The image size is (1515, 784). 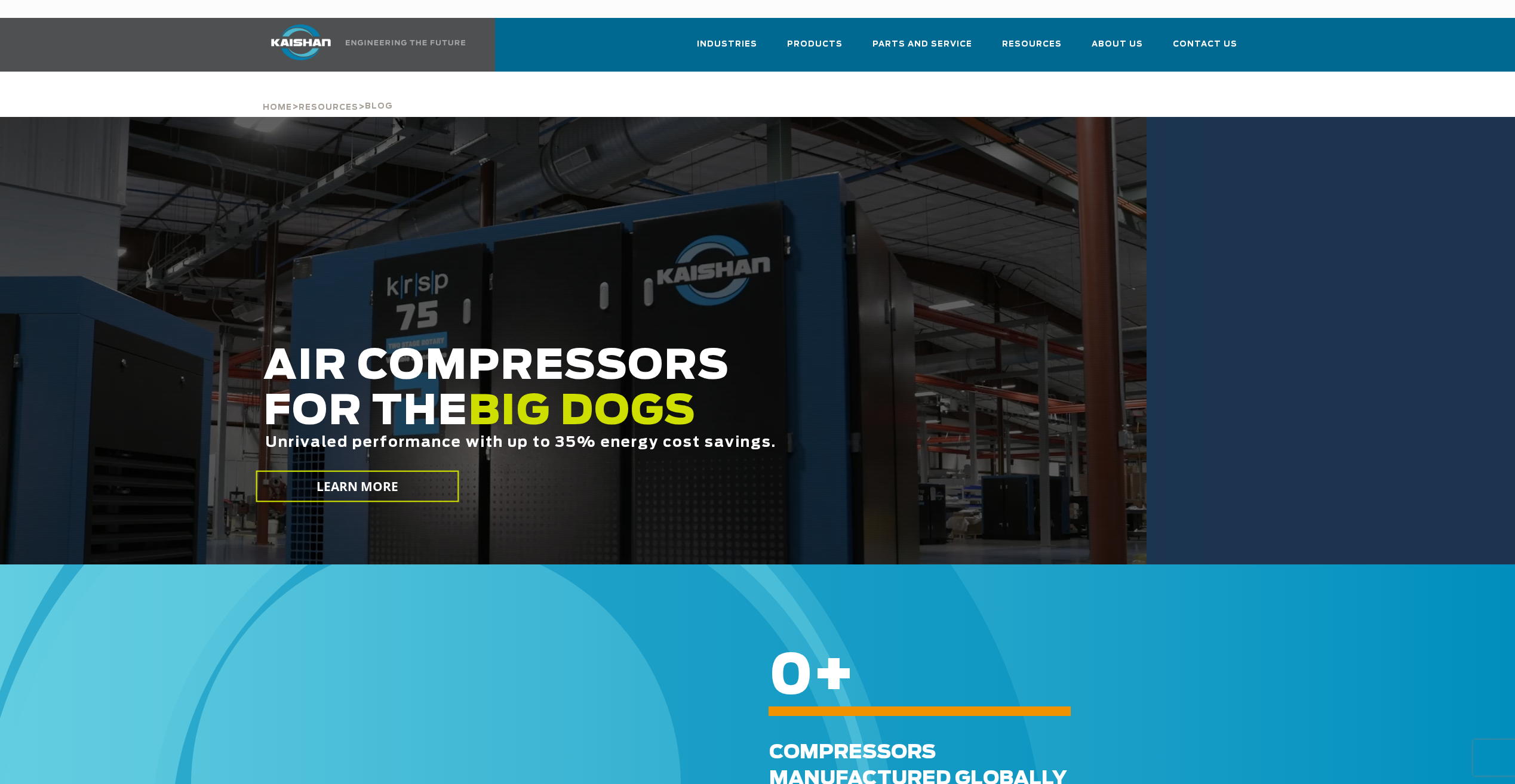 What do you see at coordinates (405, 42) in the screenshot?
I see `img: Engineering the future` at bounding box center [405, 42].